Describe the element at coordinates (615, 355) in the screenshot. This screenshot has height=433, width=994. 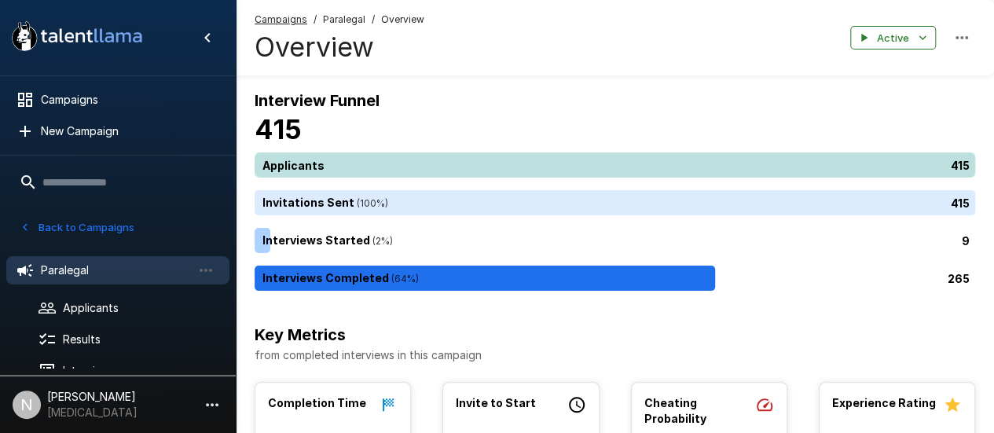
I see `p: from completed interviews in this campaign` at that location.